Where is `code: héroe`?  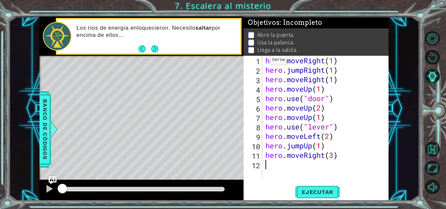 code: héroe is located at coordinates (279, 60).